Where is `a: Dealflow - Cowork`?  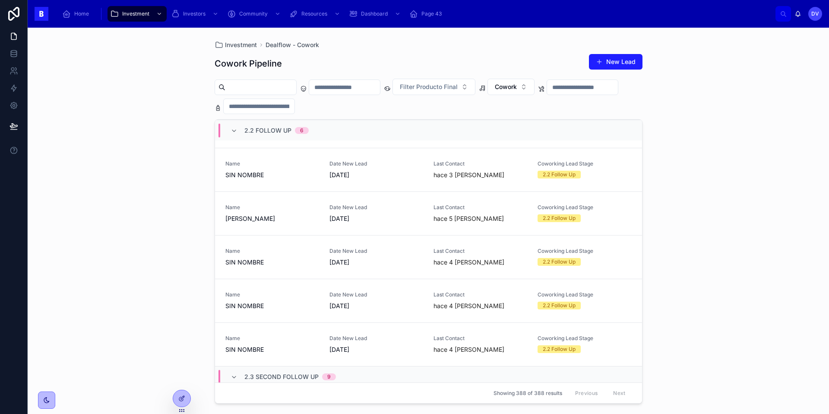
a: Dealflow - Cowork is located at coordinates (292, 45).